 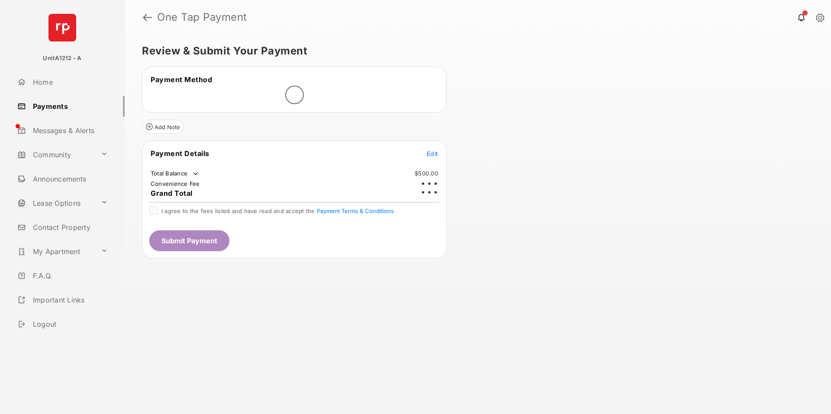 I want to click on a: Announcements, so click(x=69, y=179).